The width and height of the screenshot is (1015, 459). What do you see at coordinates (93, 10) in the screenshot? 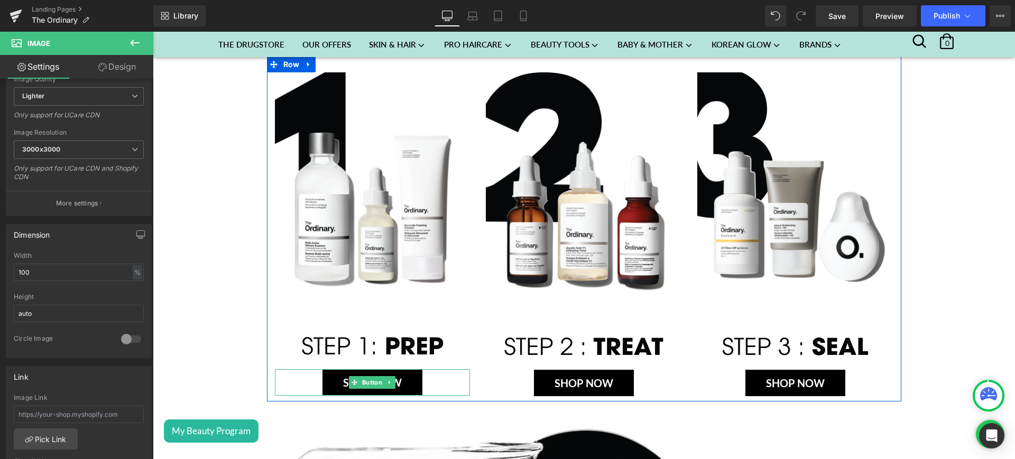
I see `a: Landing Pages` at bounding box center [93, 10].